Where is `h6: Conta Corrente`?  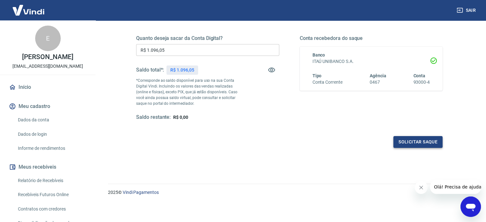 h6: Conta Corrente is located at coordinates (328, 82).